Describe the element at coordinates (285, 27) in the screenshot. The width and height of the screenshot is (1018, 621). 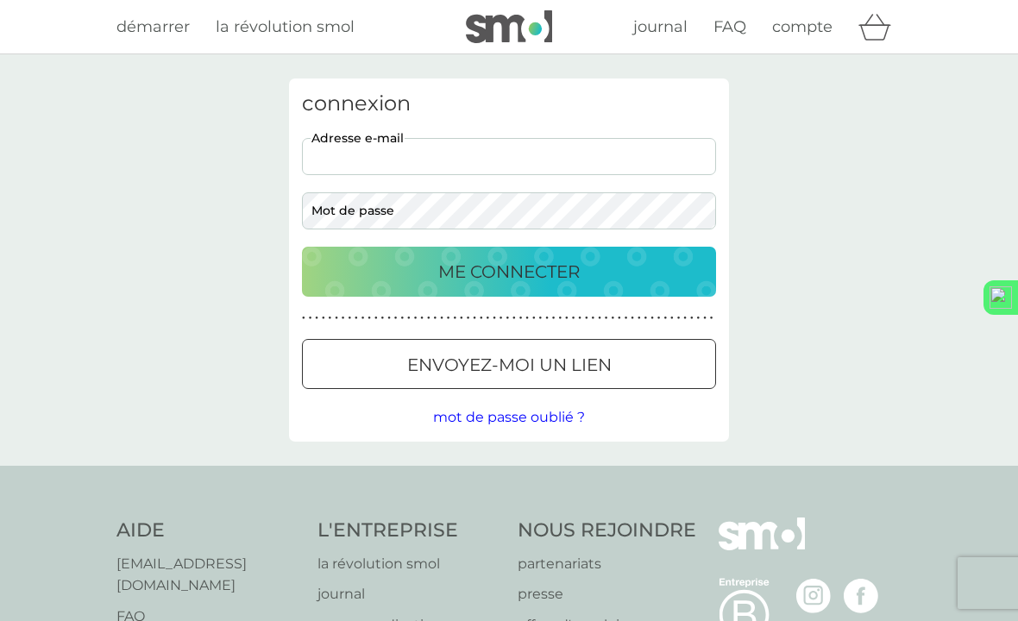
I see `span: la révolution smol` at that location.